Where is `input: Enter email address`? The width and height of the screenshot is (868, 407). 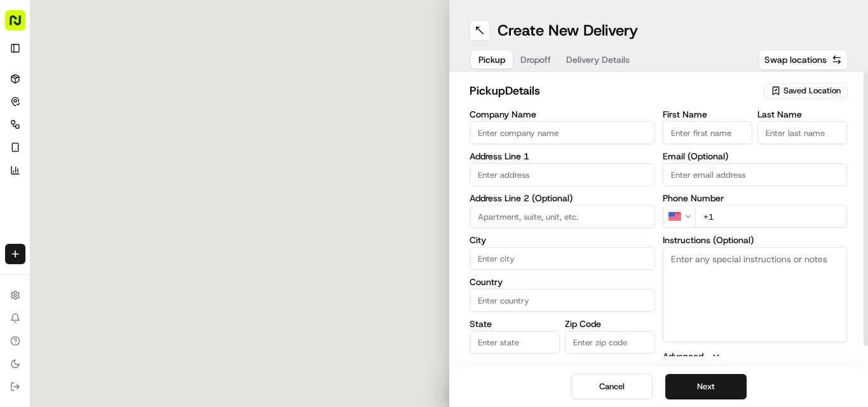
input: Enter email address is located at coordinates (756, 175).